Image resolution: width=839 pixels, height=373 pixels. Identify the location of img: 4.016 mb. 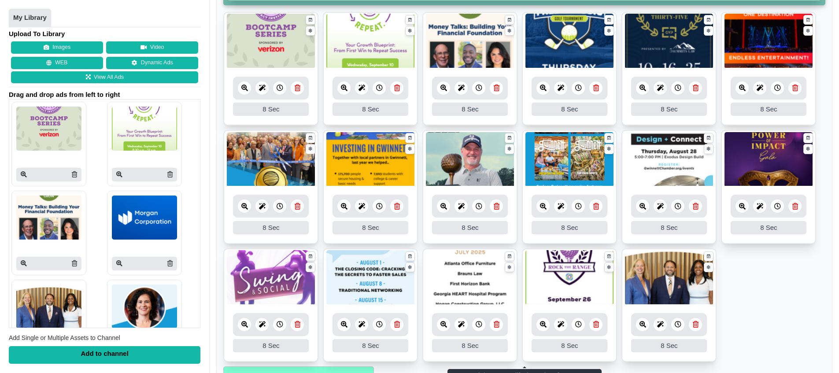
(669, 277).